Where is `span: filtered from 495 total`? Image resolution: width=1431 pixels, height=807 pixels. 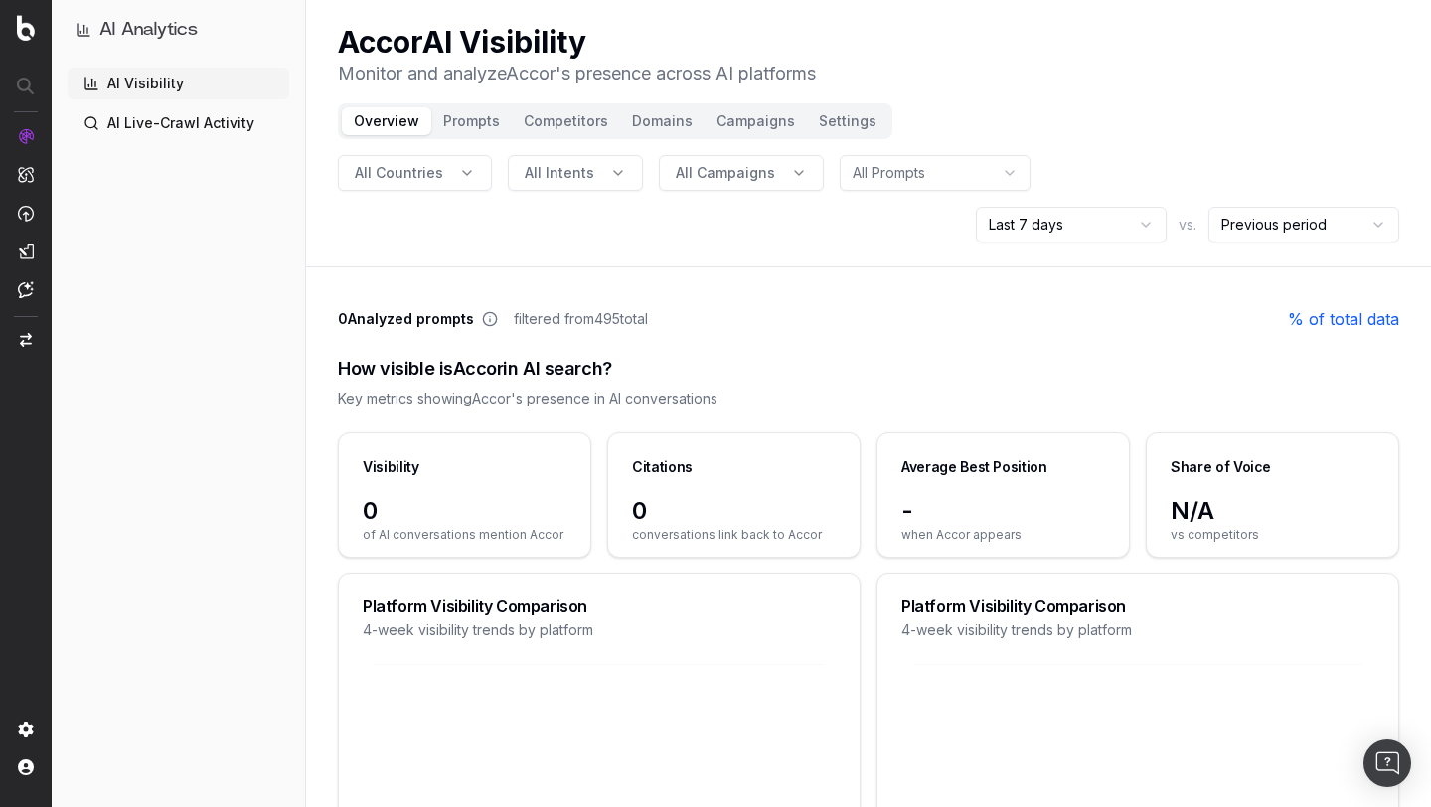 span: filtered from 495 total is located at coordinates (580, 319).